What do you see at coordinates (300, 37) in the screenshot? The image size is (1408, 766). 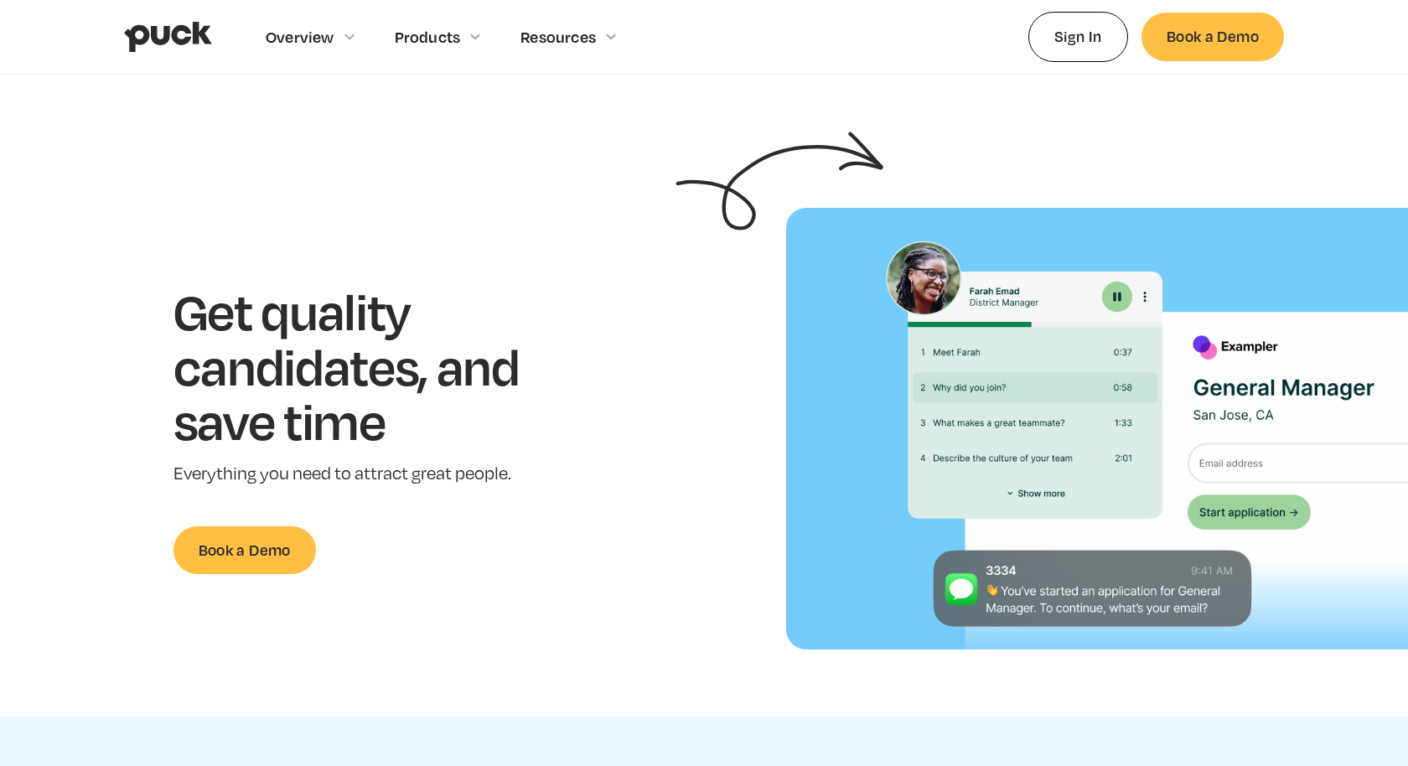 I see `div: Overview` at bounding box center [300, 37].